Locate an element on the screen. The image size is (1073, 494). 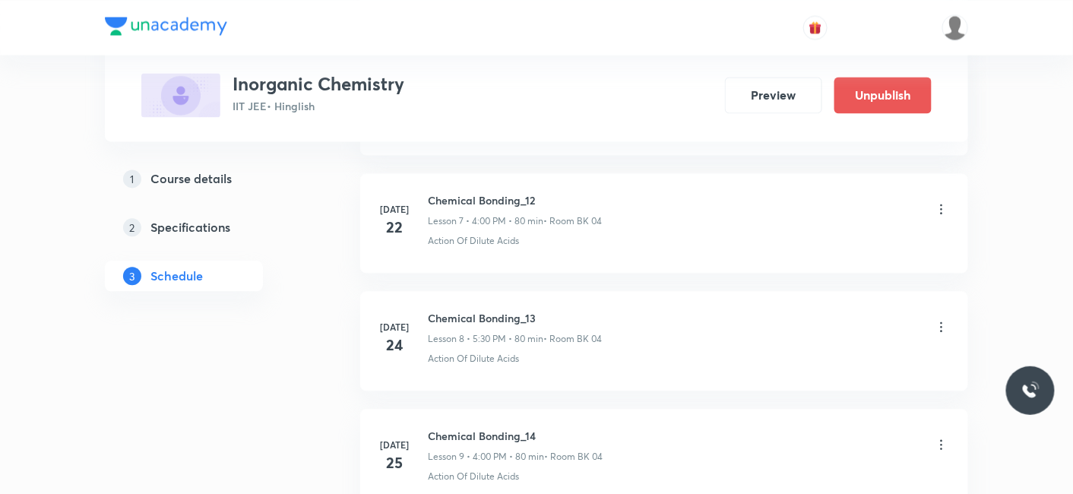
a: 1Course details is located at coordinates (208, 179).